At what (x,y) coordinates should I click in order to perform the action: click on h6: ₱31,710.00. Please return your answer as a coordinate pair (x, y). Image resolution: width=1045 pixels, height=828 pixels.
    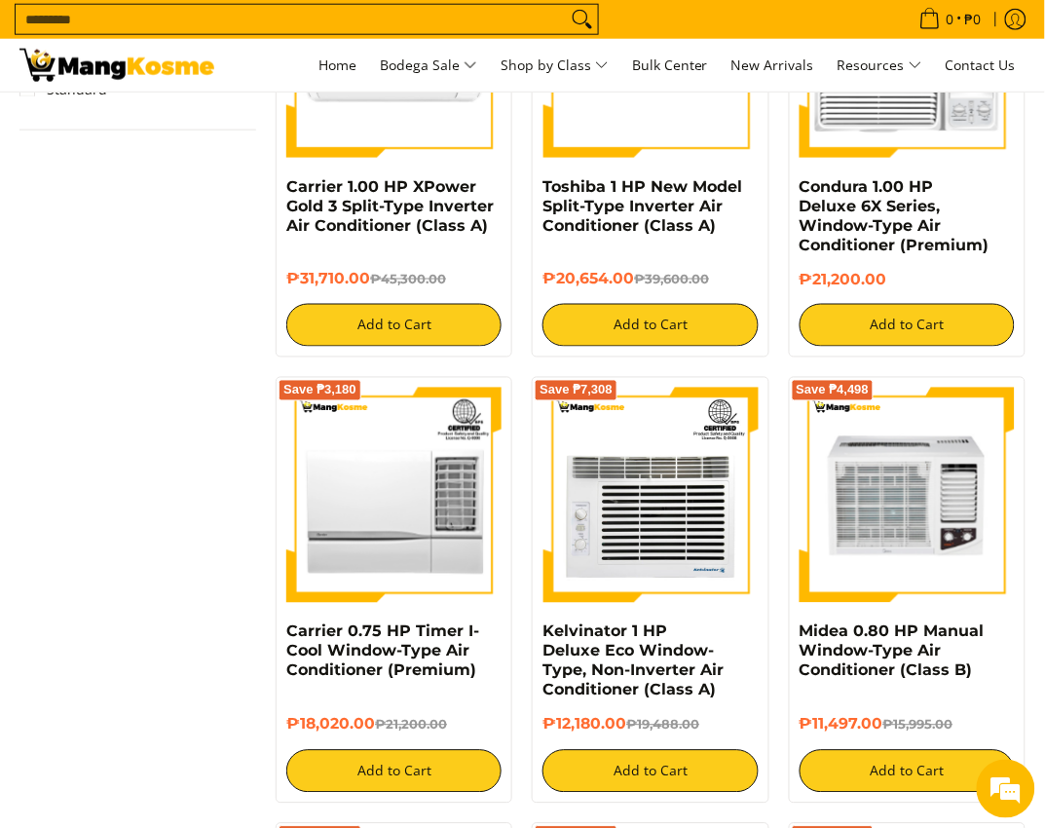
    Looking at the image, I should click on (394, 279).